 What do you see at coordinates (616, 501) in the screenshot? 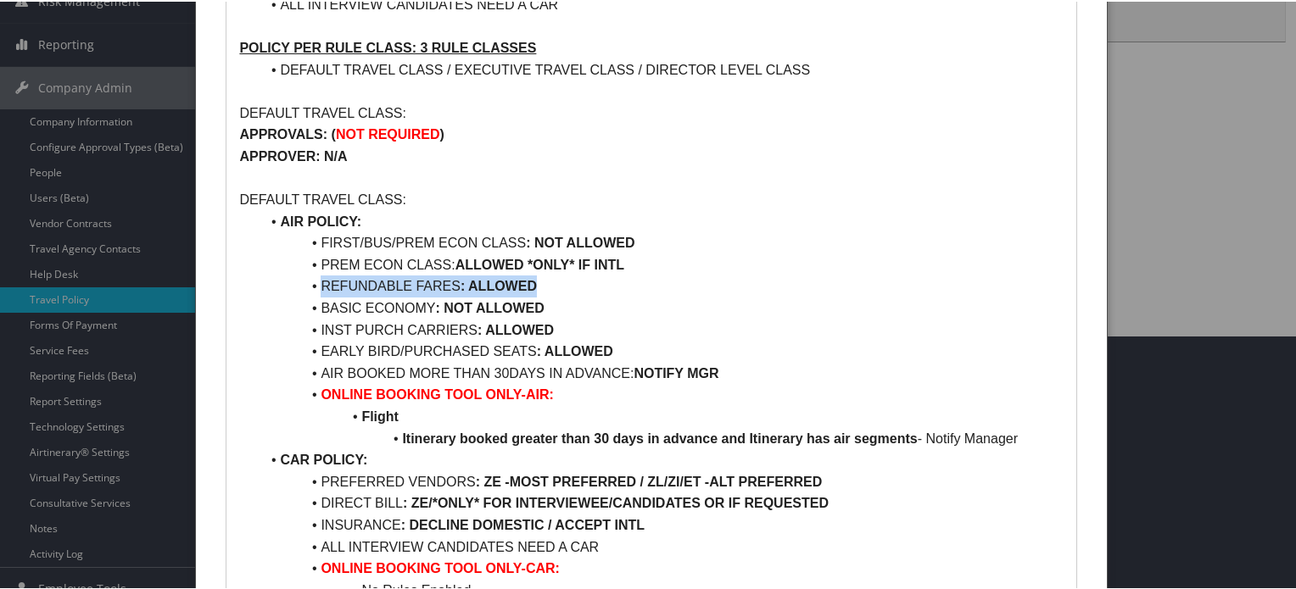
I see `strong: : ZE/*ONLY* FOR INTERVIEWEE/CANDIDATES OR IF REQUESTED` at bounding box center [616, 501].